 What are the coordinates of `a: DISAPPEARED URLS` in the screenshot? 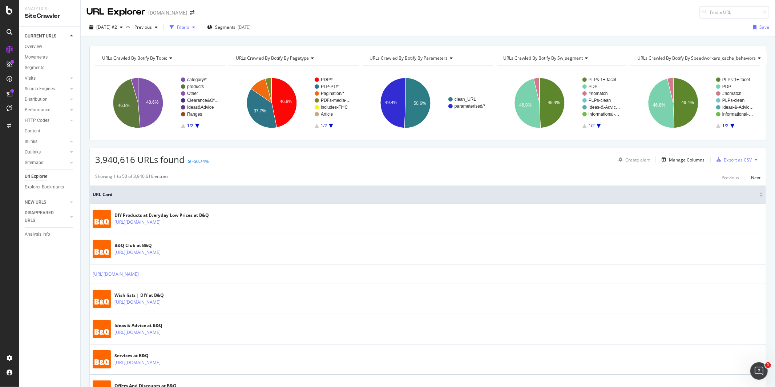 It's located at (46, 217).